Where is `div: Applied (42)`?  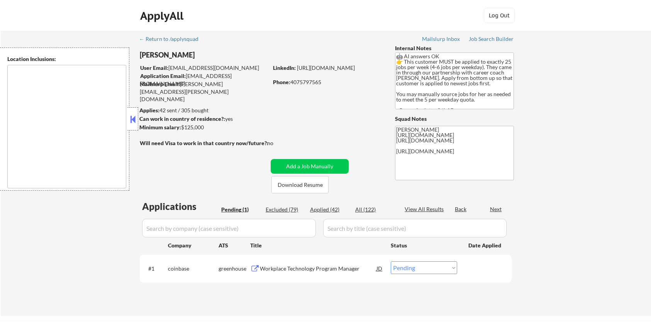
div: Applied (42) is located at coordinates (329, 210).